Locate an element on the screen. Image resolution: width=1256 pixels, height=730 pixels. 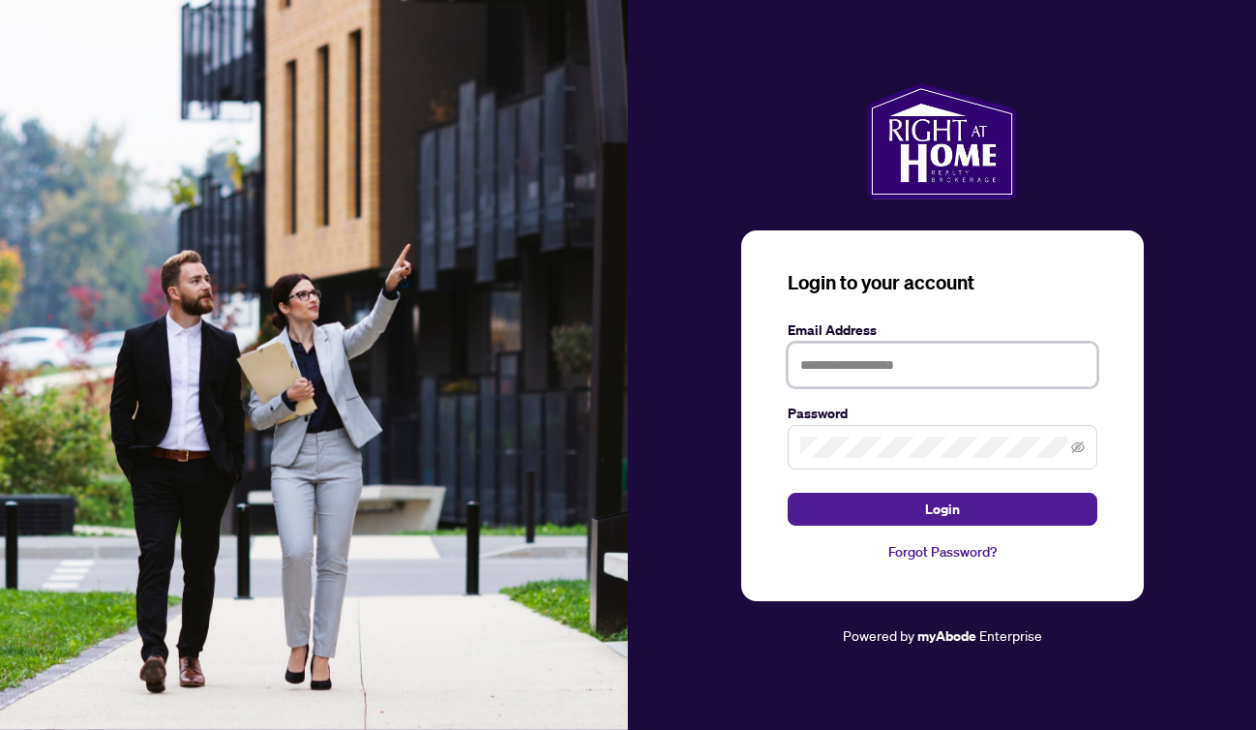
button: Login is located at coordinates (943, 509).